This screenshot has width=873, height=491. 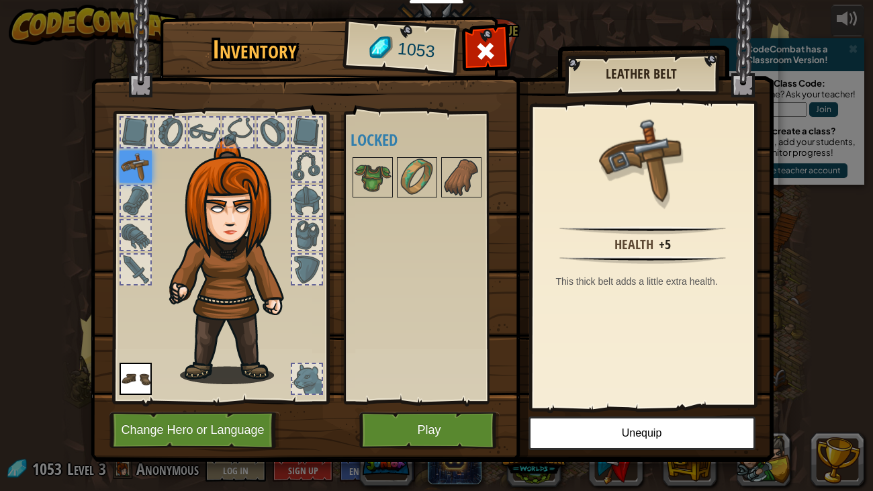 What do you see at coordinates (642, 433) in the screenshot?
I see `button: Unequip` at bounding box center [642, 433].